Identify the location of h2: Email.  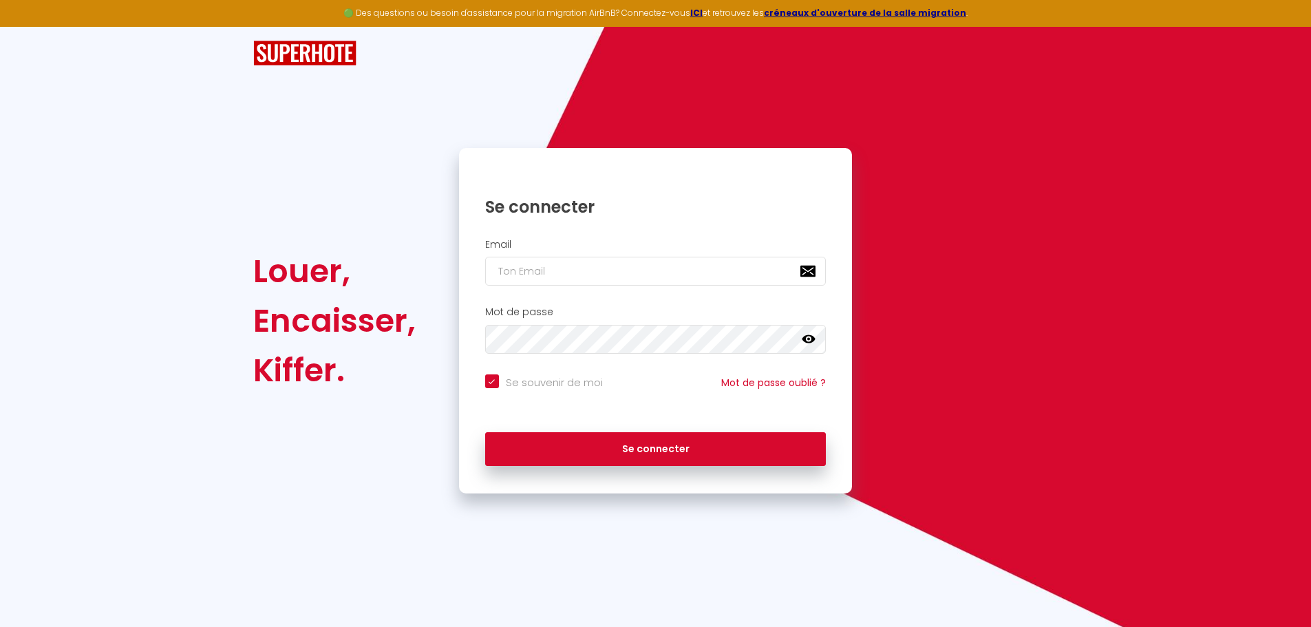
(656, 244).